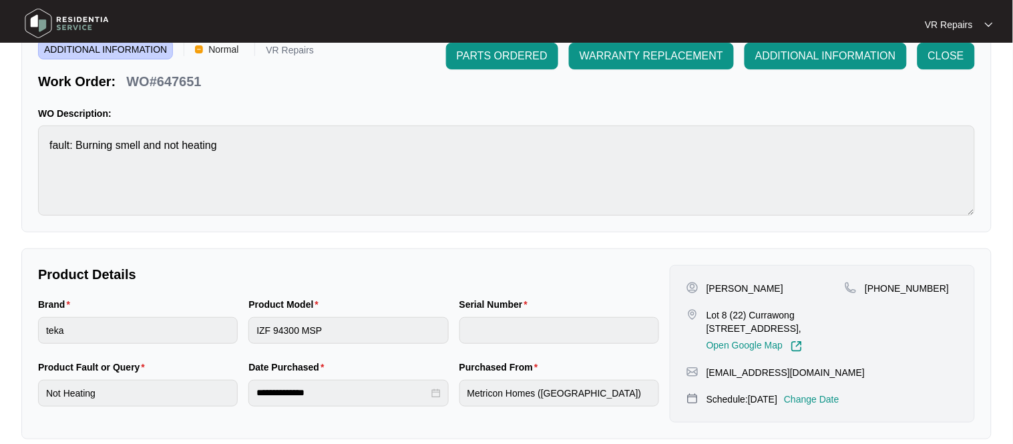 Image resolution: width=1013 pixels, height=444 pixels. I want to click on label: Product Fault or Query, so click(94, 367).